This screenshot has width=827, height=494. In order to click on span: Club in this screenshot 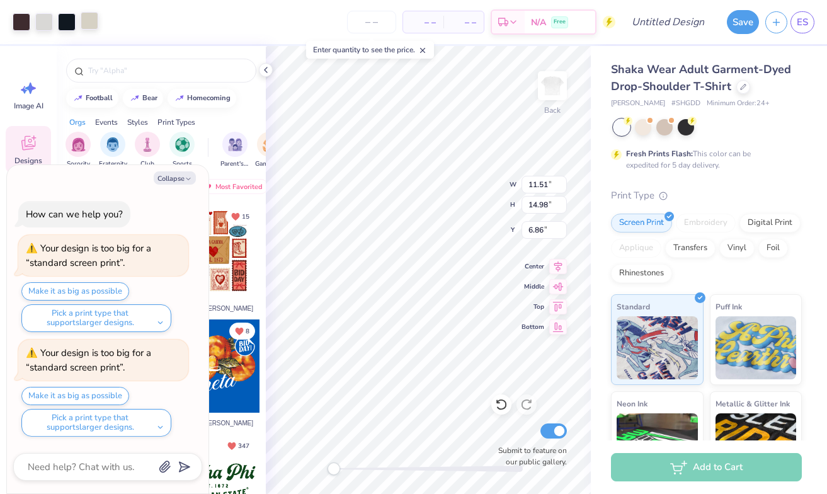, I will do `click(147, 164)`.